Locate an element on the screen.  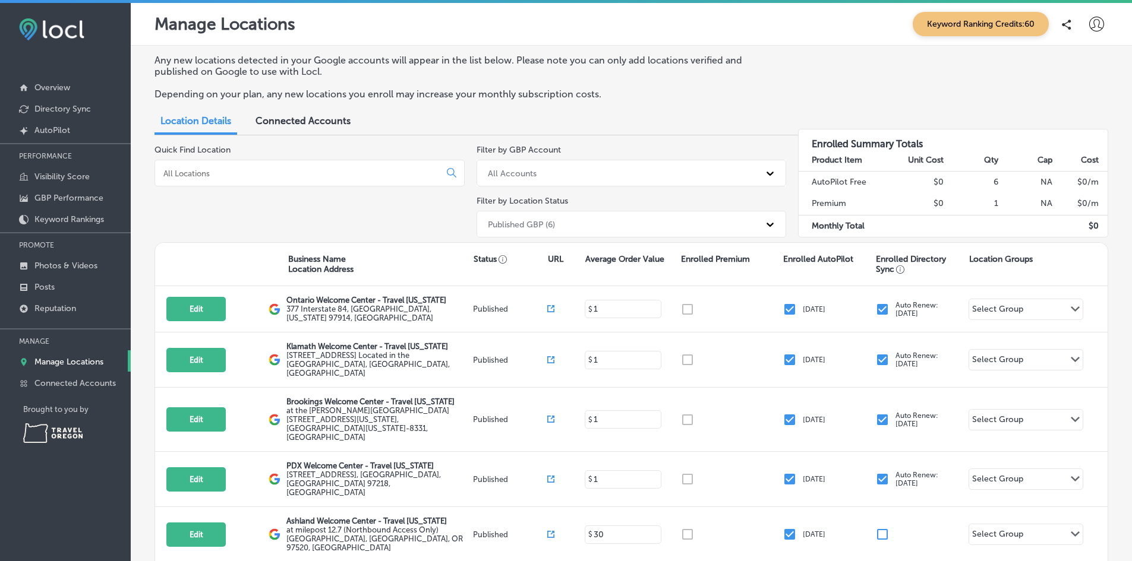
p: Brought to you by is located at coordinates (77, 409).